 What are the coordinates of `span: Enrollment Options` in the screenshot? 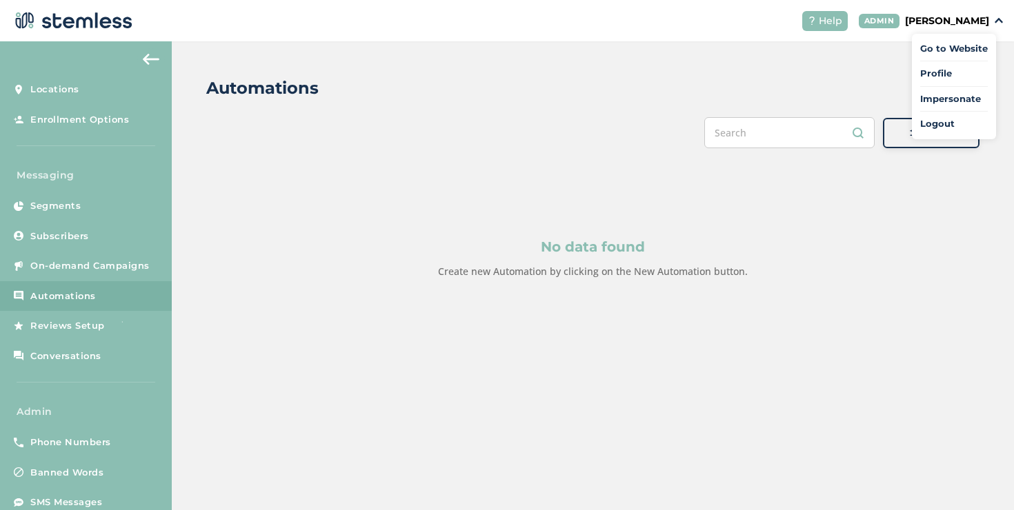 It's located at (79, 120).